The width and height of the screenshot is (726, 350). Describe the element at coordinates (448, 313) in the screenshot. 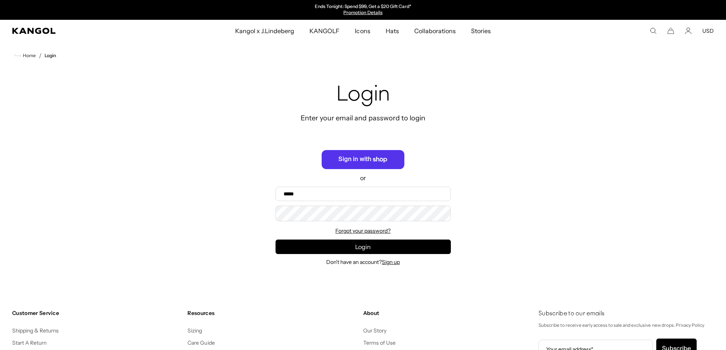

I see `h4: About` at that location.